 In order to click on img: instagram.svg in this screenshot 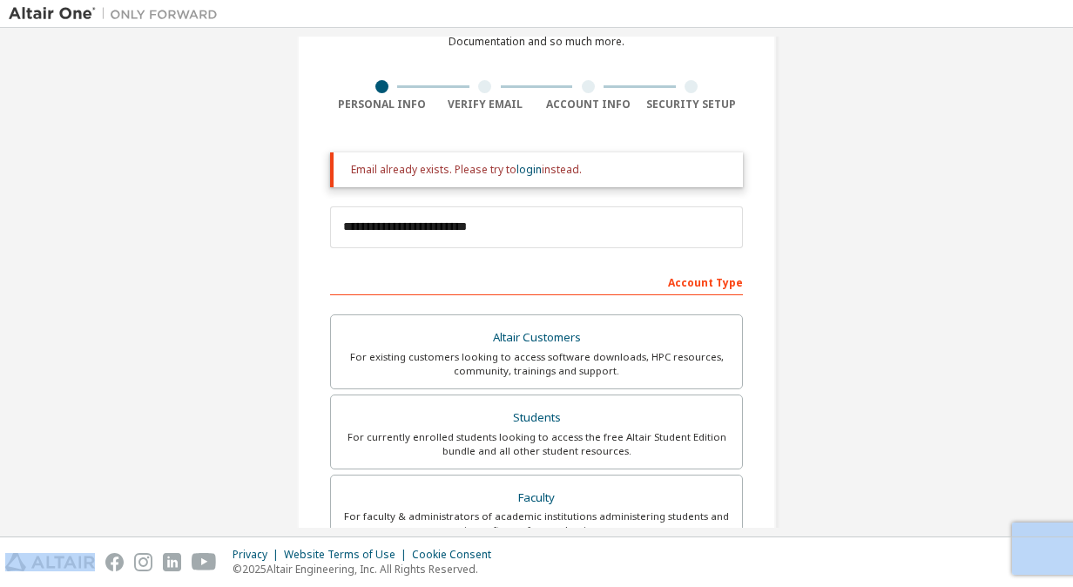, I will do `click(143, 562)`.